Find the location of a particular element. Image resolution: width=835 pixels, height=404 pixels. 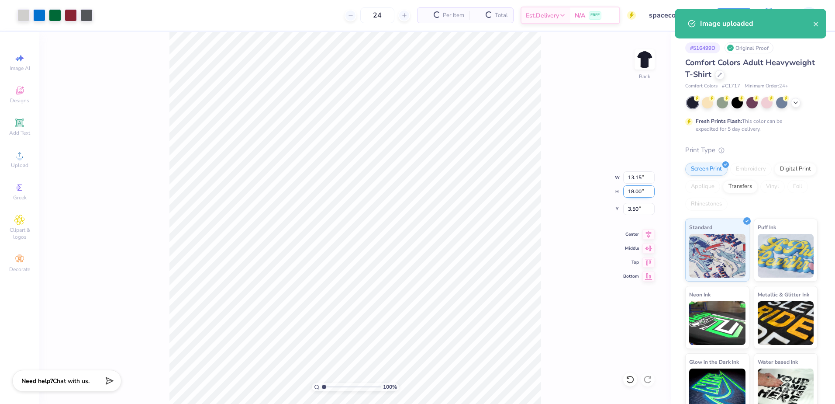

span: Comfort Colors is located at coordinates (702, 86).